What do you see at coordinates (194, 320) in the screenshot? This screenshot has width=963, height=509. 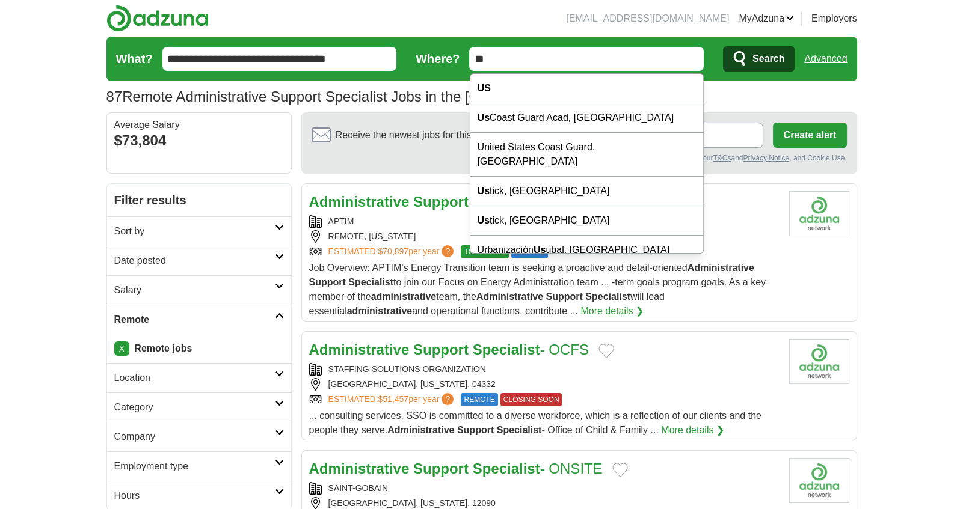 I see `h2: Remote` at bounding box center [194, 320].